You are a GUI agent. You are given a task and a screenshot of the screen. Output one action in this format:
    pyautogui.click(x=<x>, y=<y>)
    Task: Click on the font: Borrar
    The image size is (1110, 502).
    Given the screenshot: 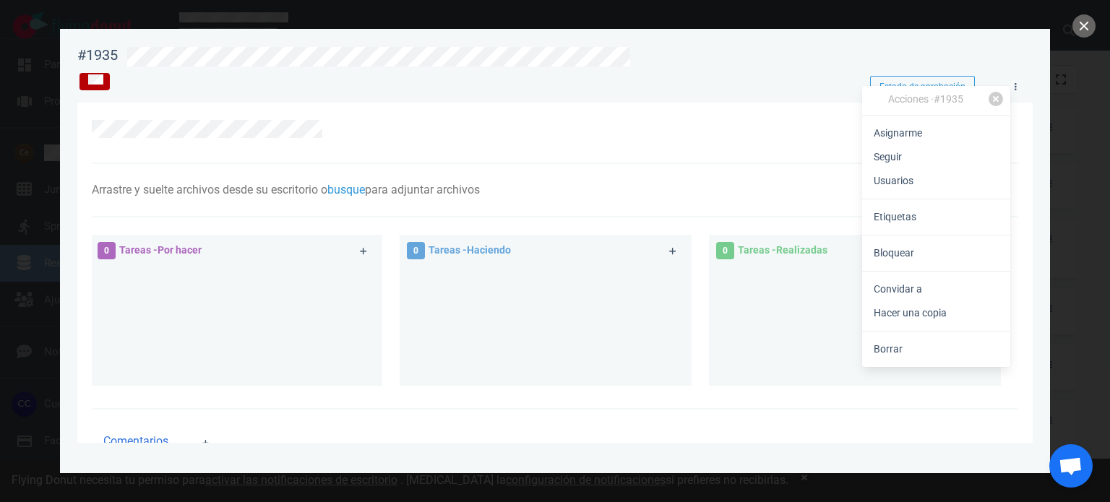 What is the action you would take?
    pyautogui.click(x=888, y=349)
    